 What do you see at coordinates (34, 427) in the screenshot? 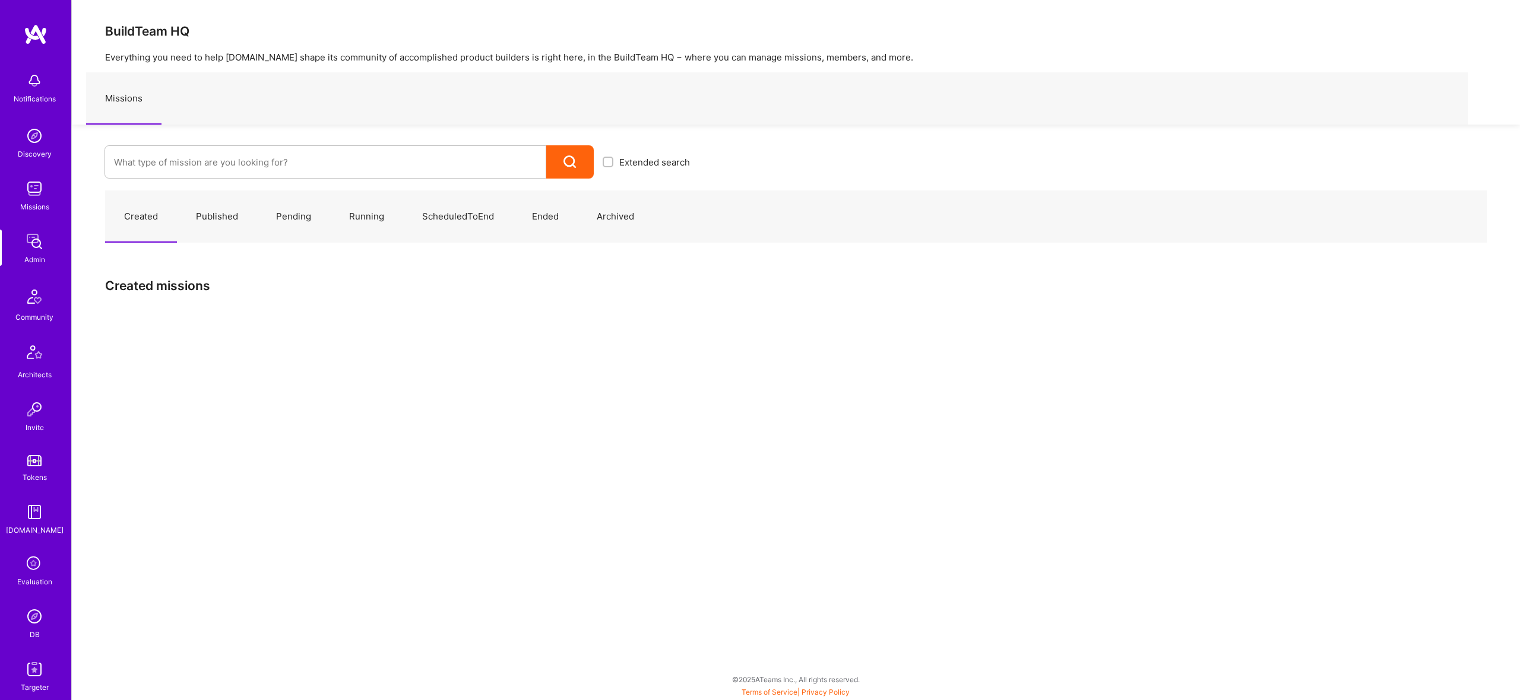
I see `div: Invite` at bounding box center [34, 427].